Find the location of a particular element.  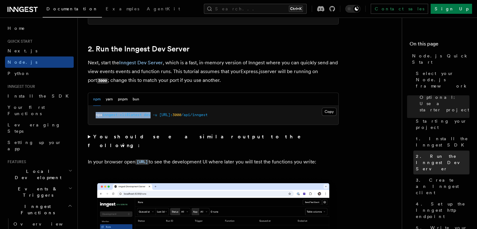

span: -u is located at coordinates (155, 115).